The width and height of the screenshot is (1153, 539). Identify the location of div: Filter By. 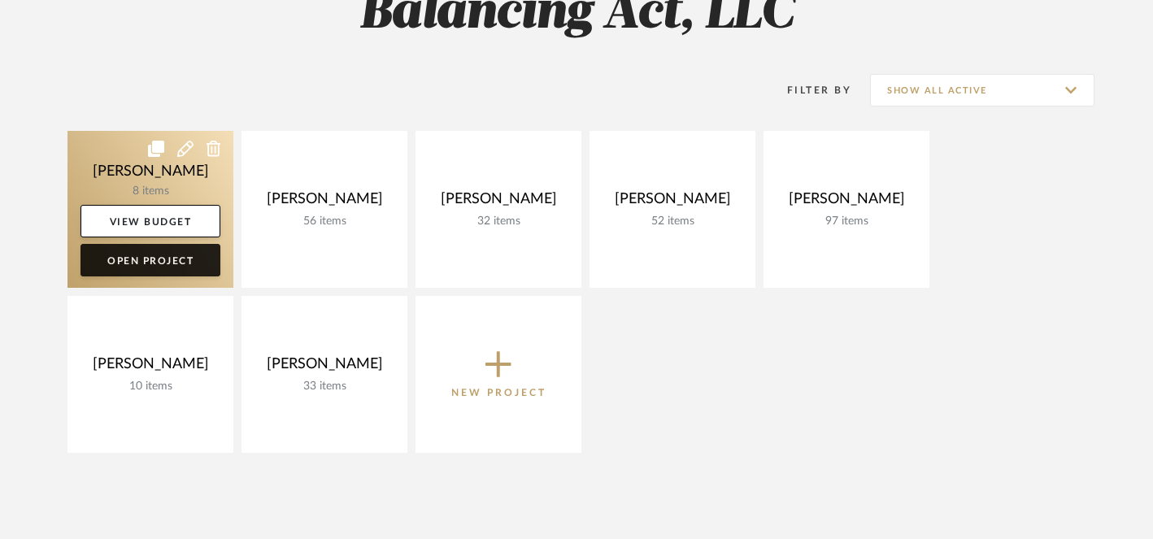
(809, 90).